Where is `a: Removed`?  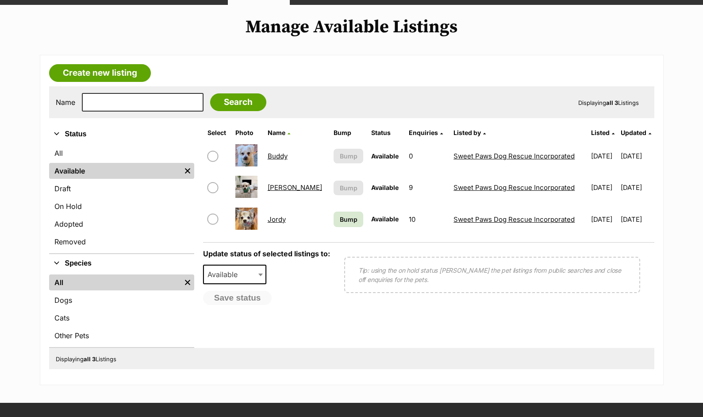 a: Removed is located at coordinates (122, 242).